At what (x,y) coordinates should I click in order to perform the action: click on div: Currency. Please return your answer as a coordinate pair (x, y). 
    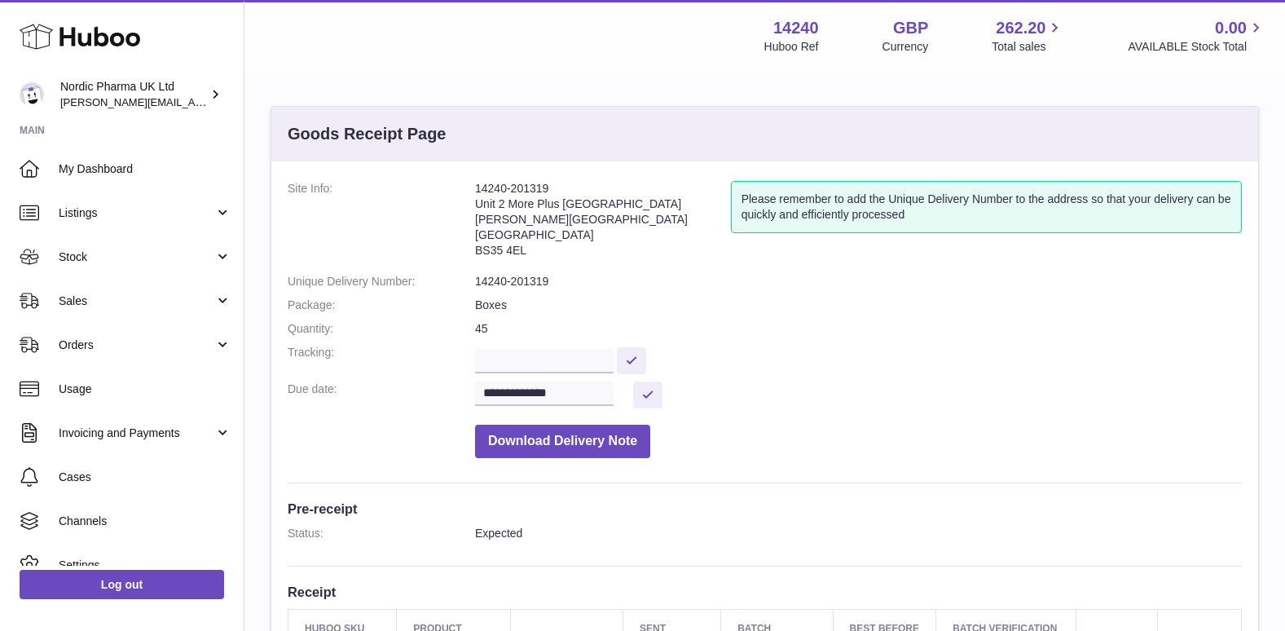
    Looking at the image, I should click on (905, 46).